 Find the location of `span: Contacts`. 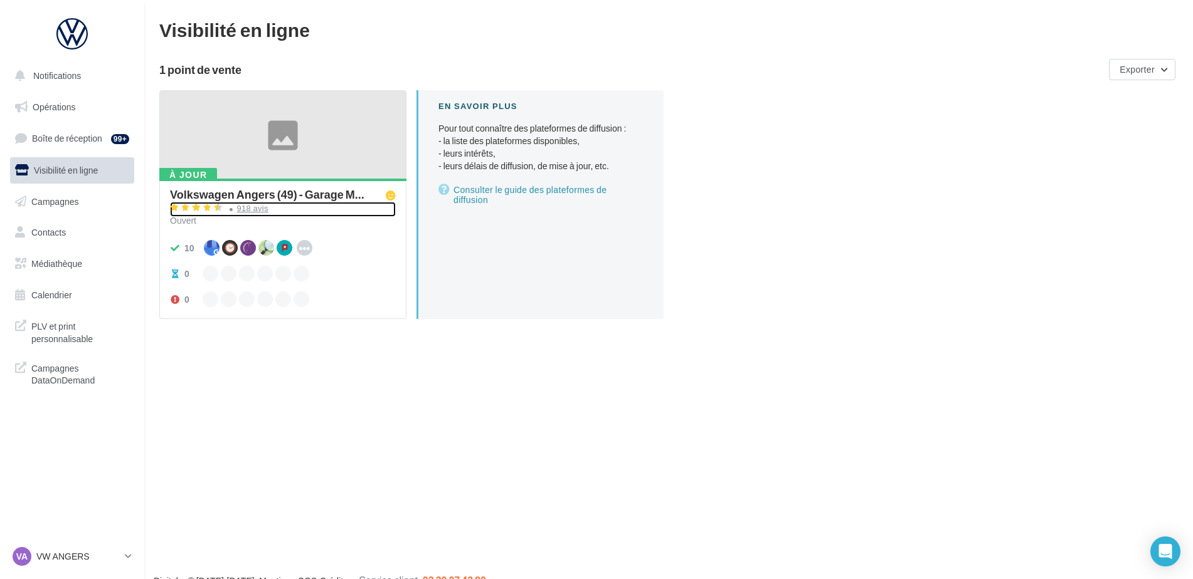

span: Contacts is located at coordinates (48, 232).